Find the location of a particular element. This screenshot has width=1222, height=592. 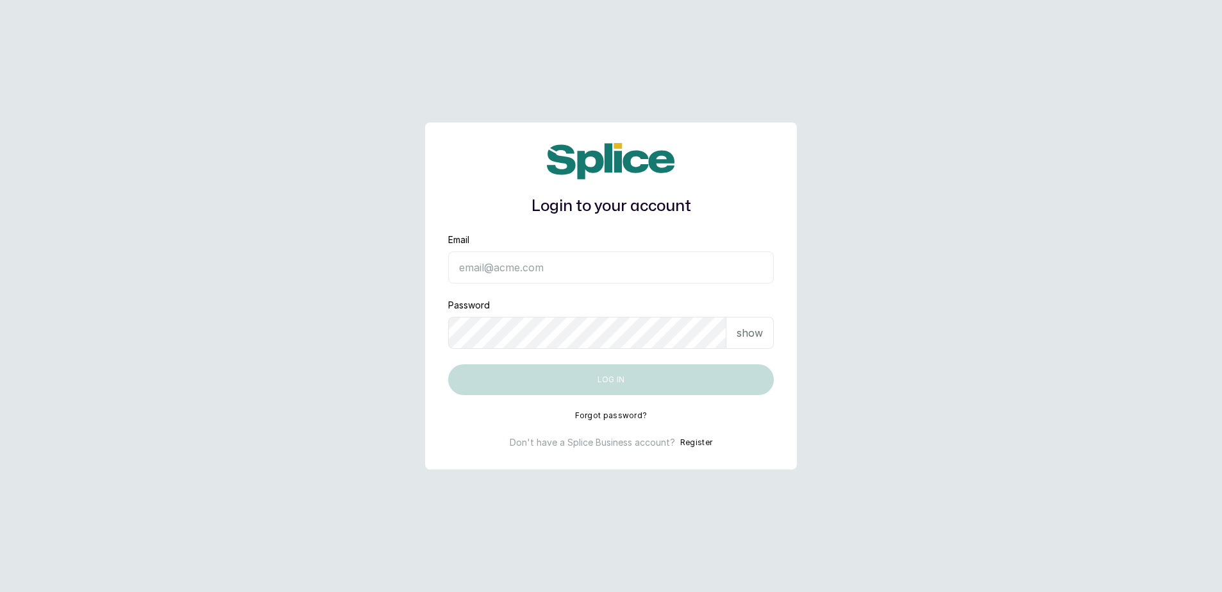

p: show is located at coordinates (750, 333).